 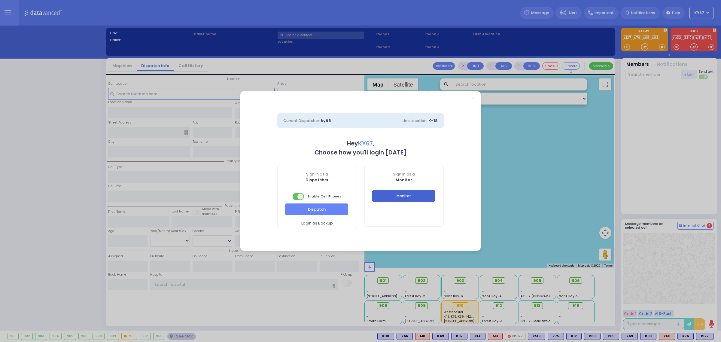 What do you see at coordinates (317, 223) in the screenshot?
I see `span: Login as Backup` at bounding box center [317, 223].